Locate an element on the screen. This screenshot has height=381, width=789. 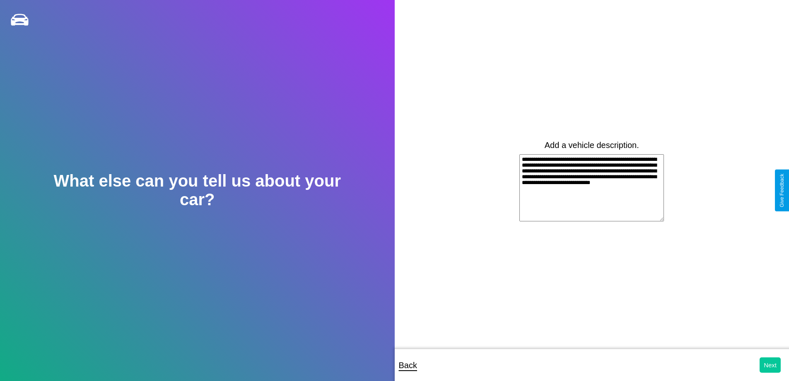
button: Next is located at coordinates (770, 365).